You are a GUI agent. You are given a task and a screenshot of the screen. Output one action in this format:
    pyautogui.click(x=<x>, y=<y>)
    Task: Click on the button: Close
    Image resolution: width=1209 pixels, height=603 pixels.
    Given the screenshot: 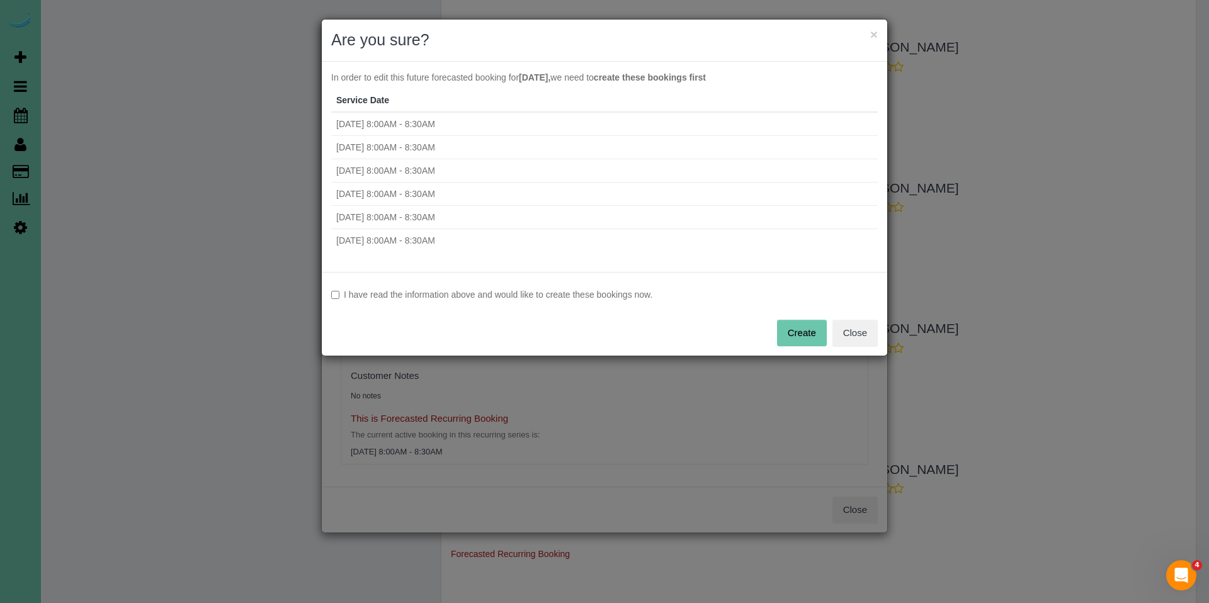 What is the action you would take?
    pyautogui.click(x=855, y=333)
    